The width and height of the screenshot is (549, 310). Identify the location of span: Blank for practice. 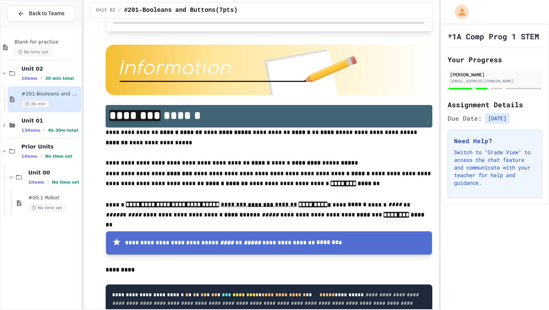
(47, 42).